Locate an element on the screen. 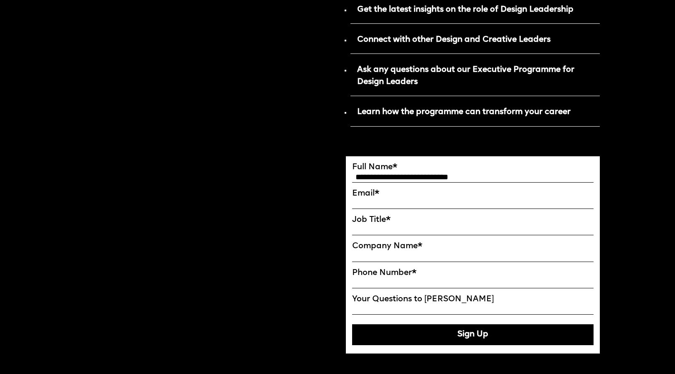 The image size is (675, 374). label: Job Title is located at coordinates (473, 220).